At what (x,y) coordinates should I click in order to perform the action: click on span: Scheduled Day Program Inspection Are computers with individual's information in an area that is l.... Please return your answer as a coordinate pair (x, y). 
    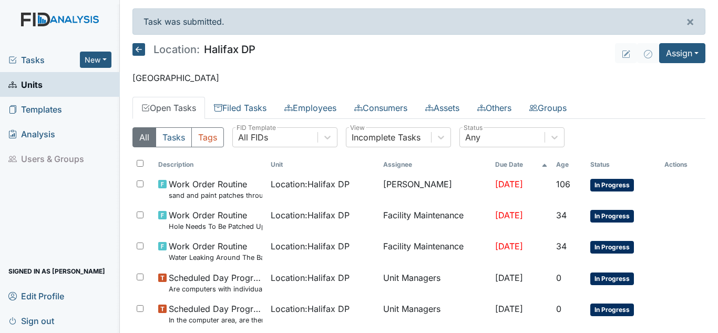
    Looking at the image, I should click on (216, 282).